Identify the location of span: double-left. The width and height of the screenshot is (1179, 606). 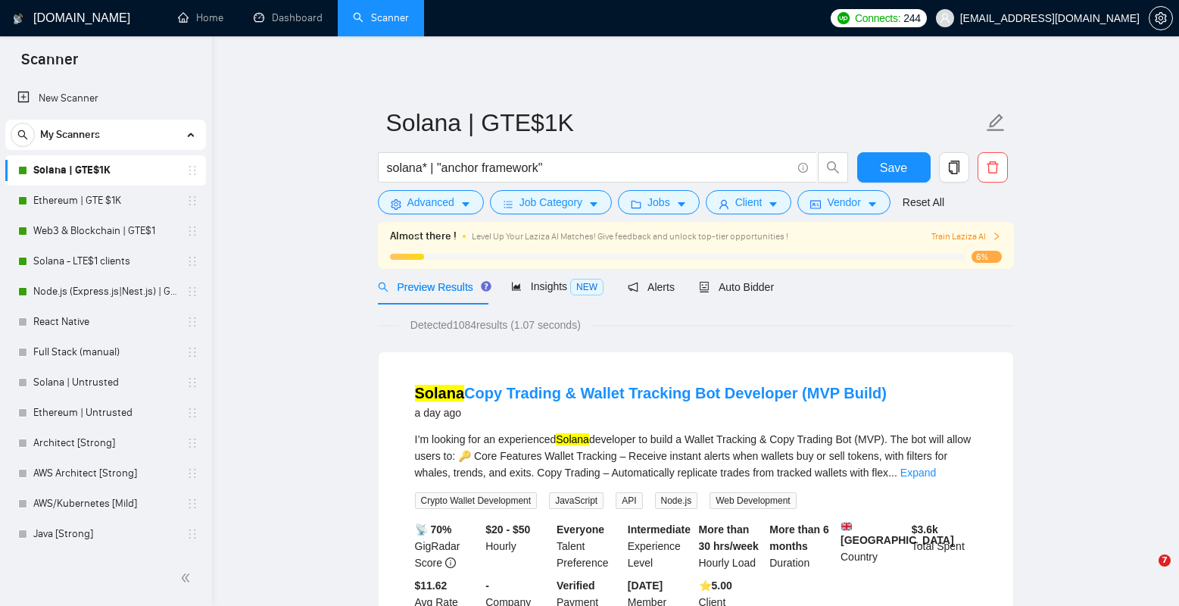
(188, 578).